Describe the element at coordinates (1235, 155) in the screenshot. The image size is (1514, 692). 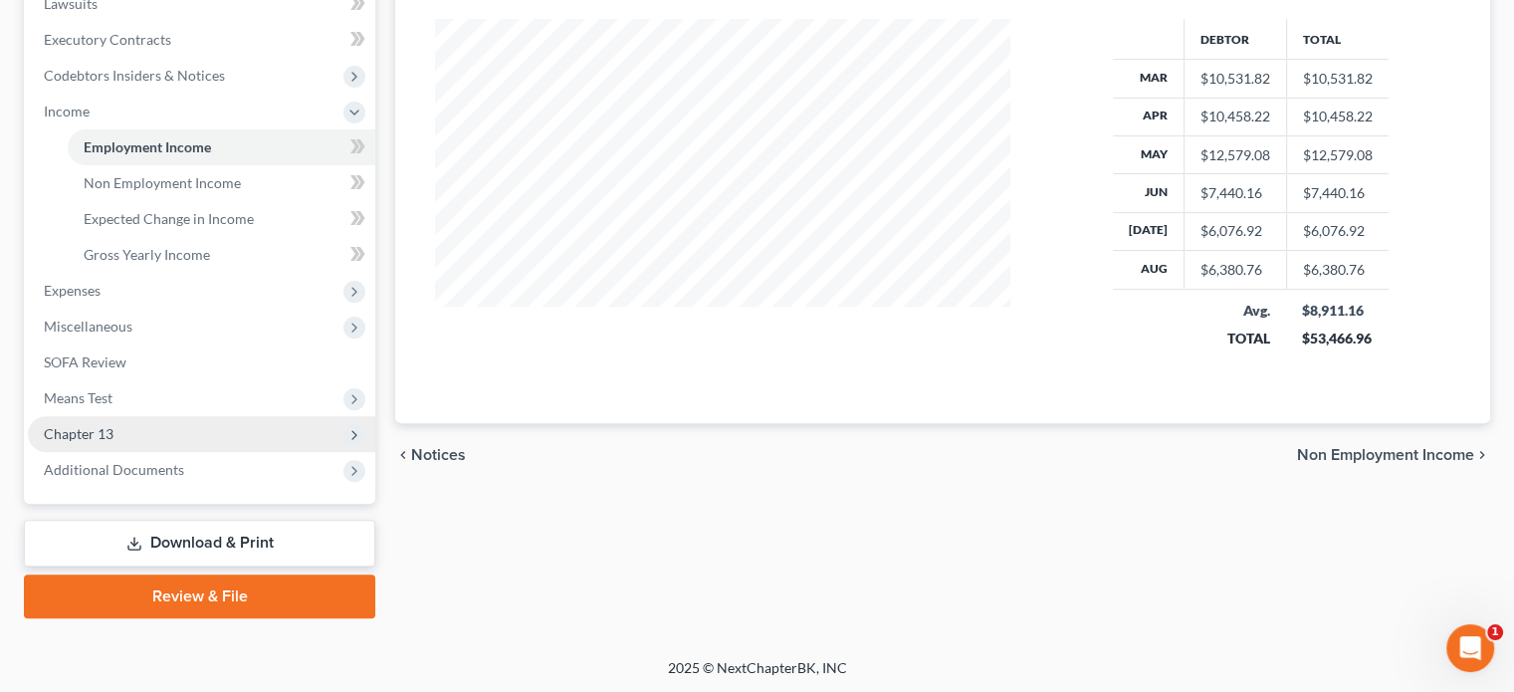
I see `div: $12,579.08` at that location.